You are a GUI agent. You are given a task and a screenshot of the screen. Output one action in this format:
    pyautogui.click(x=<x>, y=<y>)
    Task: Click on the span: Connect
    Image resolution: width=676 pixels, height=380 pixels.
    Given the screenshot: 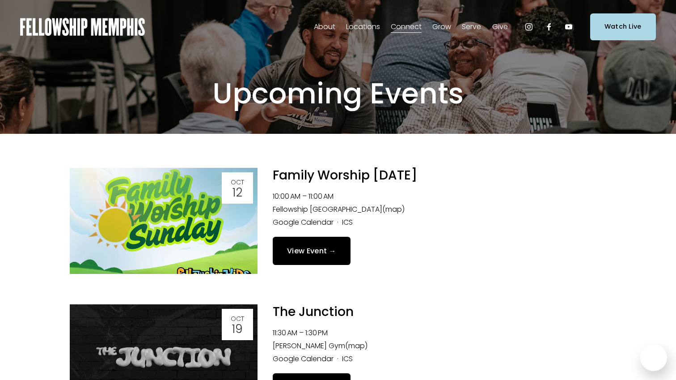 What is the action you would take?
    pyautogui.click(x=406, y=27)
    